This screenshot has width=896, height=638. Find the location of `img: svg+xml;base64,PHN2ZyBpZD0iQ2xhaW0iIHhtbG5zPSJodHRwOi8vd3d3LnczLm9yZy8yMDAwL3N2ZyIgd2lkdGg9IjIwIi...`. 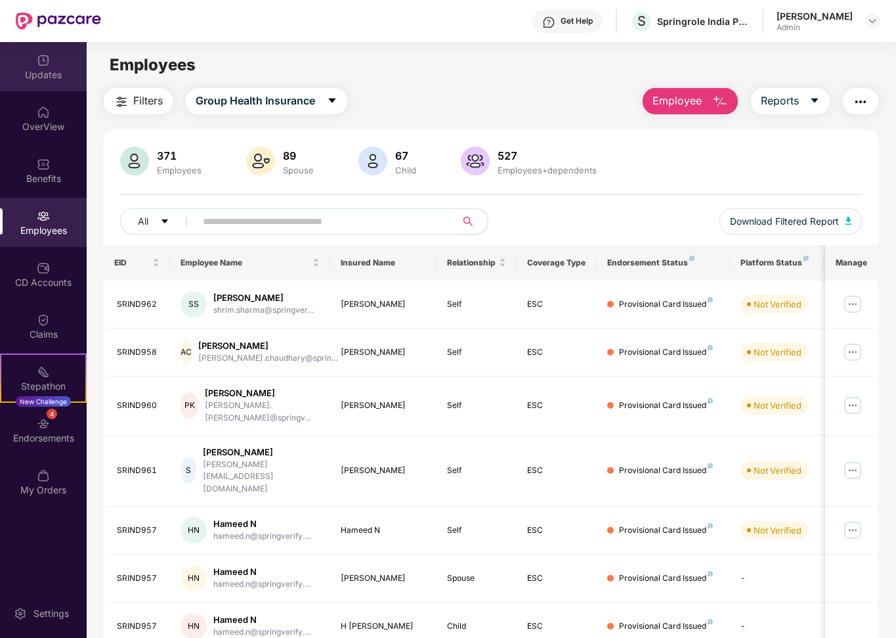

img: svg+xml;base64,PHN2ZyBpZD0iQ2xhaW0iIHhtbG5zPSJodHRwOi8vd3d3LnczLm9yZy8yMDAwL3N2ZyIgd2lkdGg9IjIwIi... is located at coordinates (43, 320).